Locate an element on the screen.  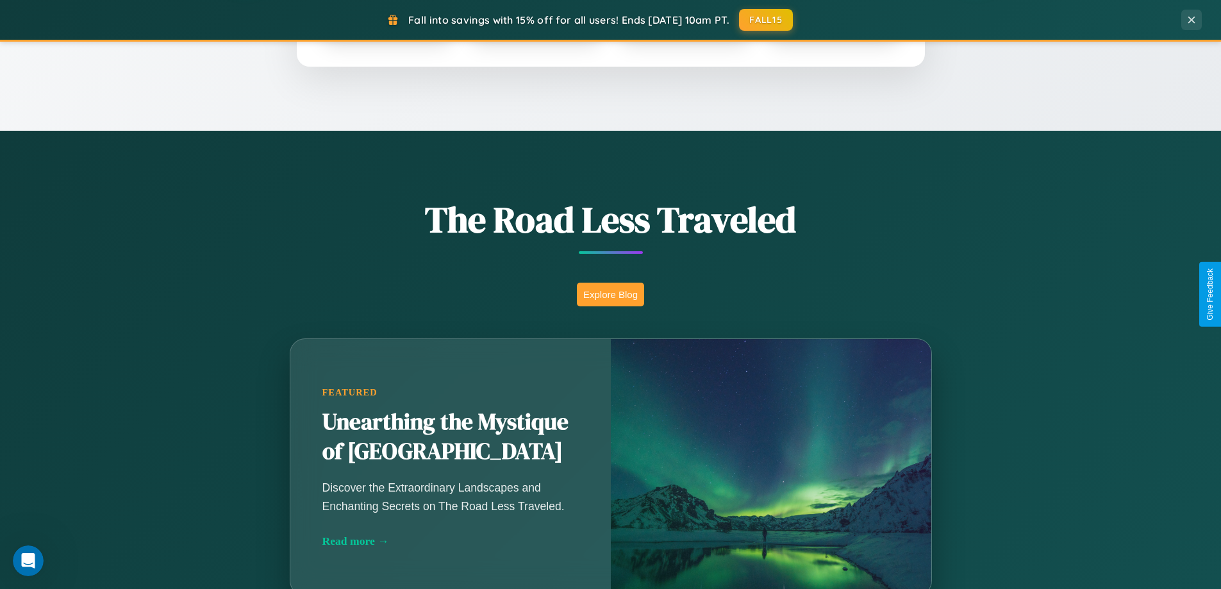
button: FALL15 is located at coordinates (766, 20).